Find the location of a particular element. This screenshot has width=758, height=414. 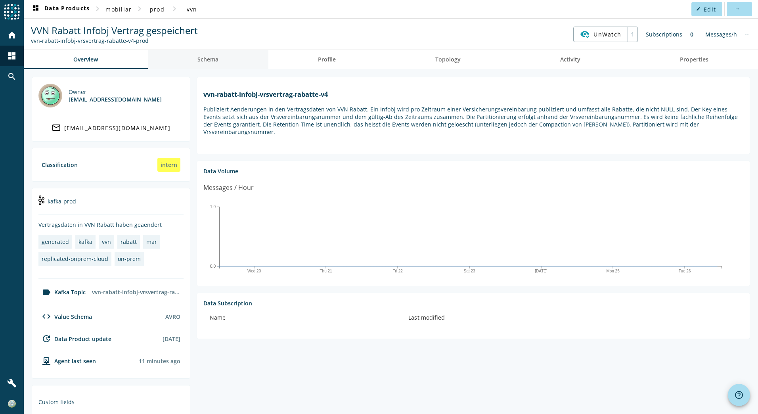

h1: vvn-rabatt-infobj-vrsvertrag-rabatte-v4 is located at coordinates (473, 94).